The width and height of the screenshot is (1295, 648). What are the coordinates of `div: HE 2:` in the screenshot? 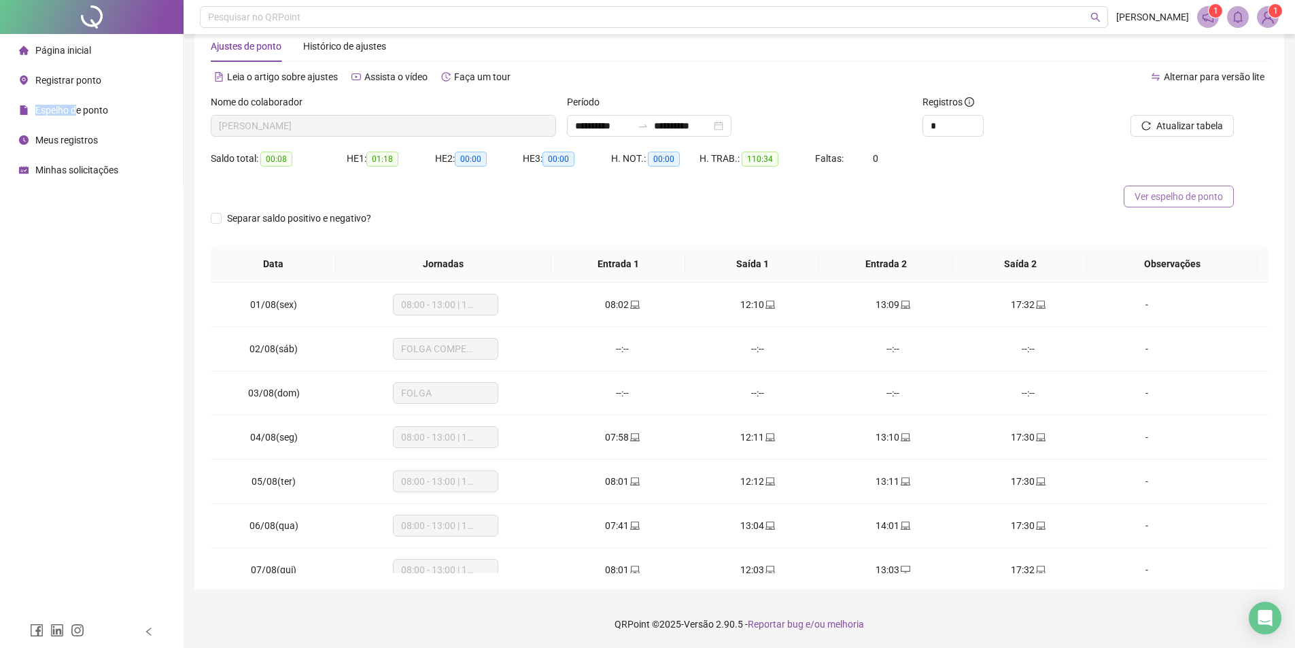 It's located at (479, 158).